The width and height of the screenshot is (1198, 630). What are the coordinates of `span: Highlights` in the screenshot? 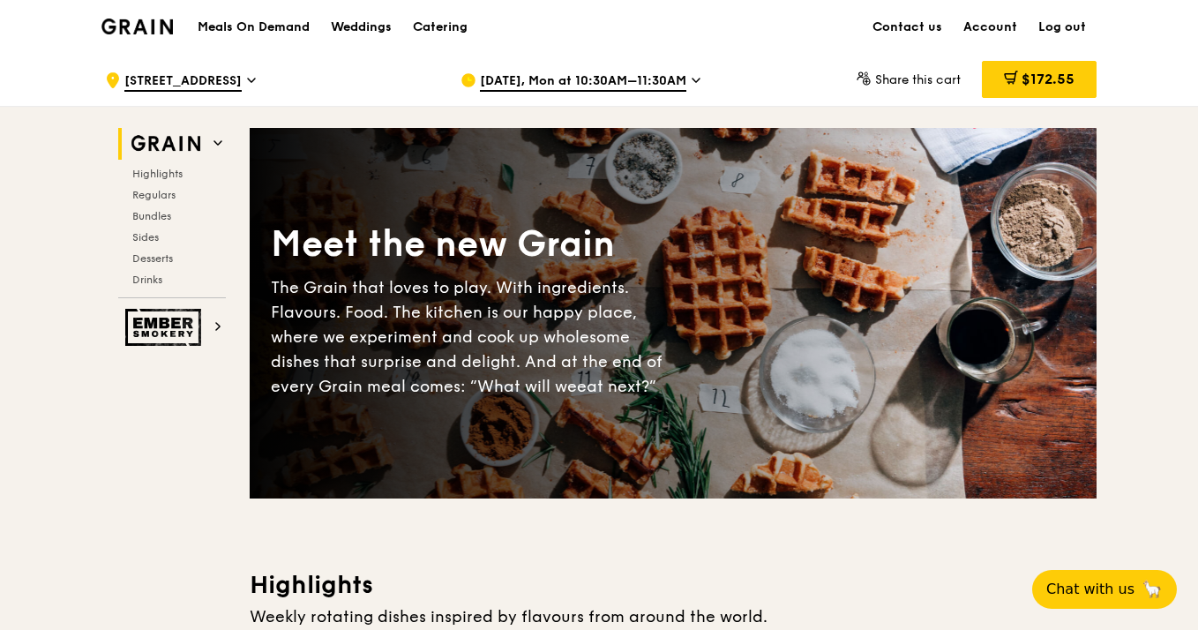 It's located at (157, 174).